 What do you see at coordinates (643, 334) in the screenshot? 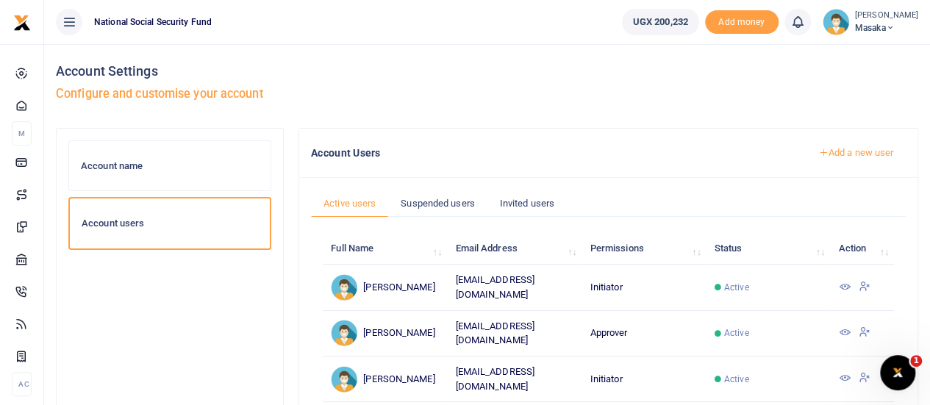
I see `td: Approver` at bounding box center [643, 334].